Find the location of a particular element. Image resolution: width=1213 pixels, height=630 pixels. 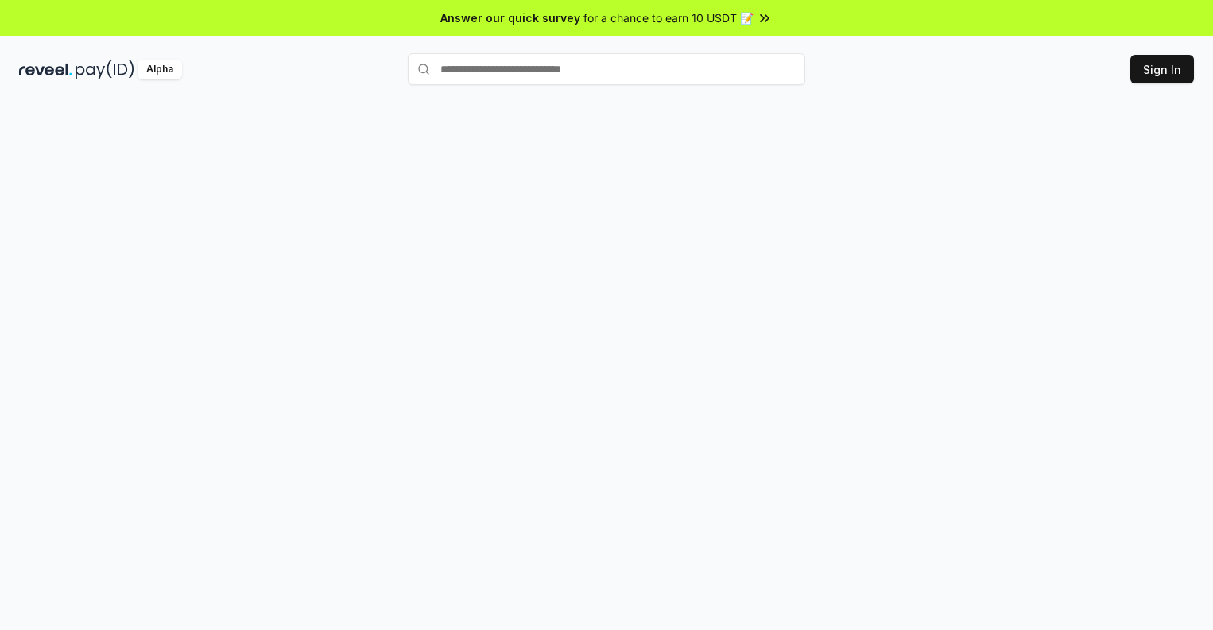

div: Alpha is located at coordinates (160, 69).